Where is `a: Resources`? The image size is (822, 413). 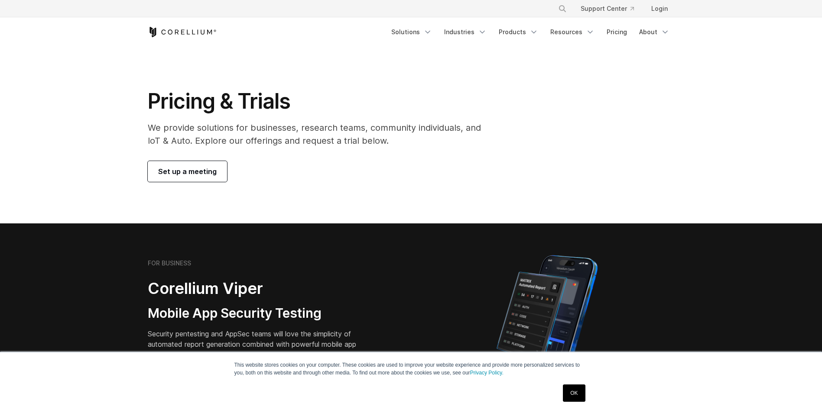 a: Resources is located at coordinates (572, 32).